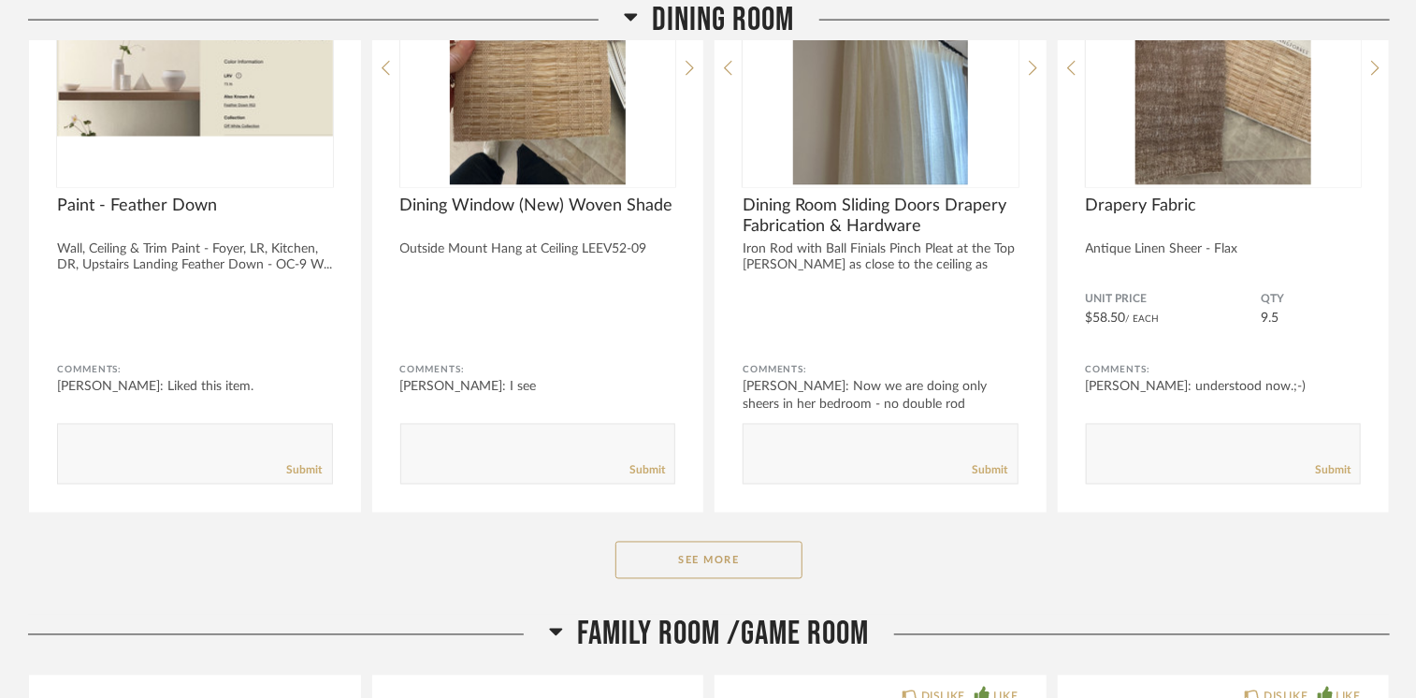 The width and height of the screenshot is (1416, 698). Describe the element at coordinates (880, 216) in the screenshot. I see `span: Dining Room Sliding Doors Drapery Fabrication & Hardware` at that location.